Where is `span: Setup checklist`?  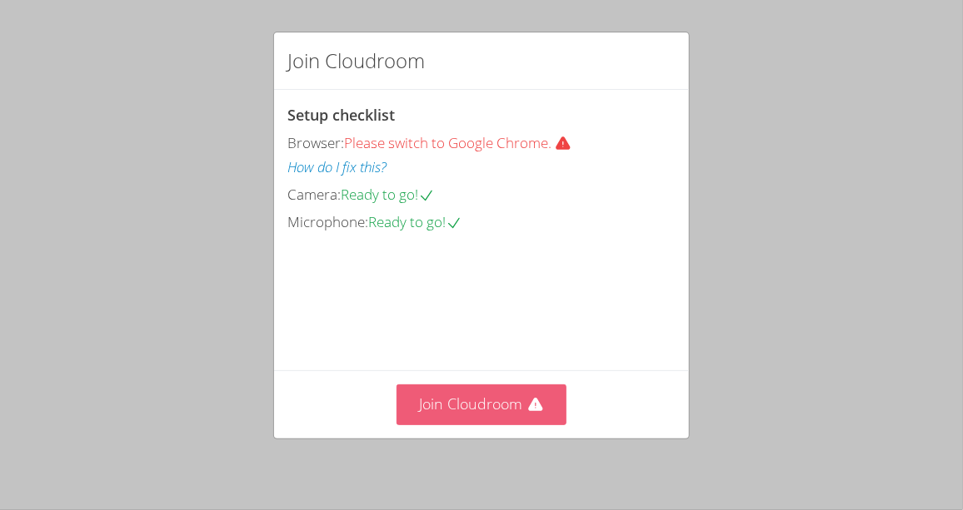
span: Setup checklist is located at coordinates (341, 115).